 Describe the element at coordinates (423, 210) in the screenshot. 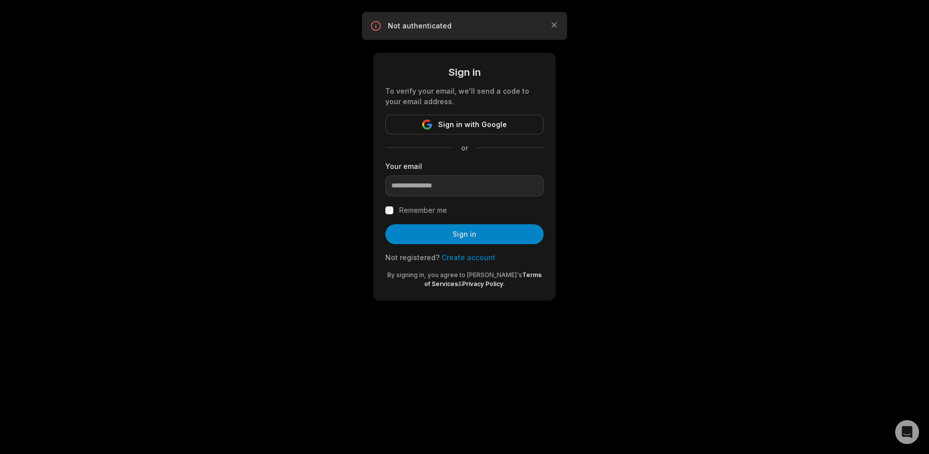

I see `label: Remember me` at that location.